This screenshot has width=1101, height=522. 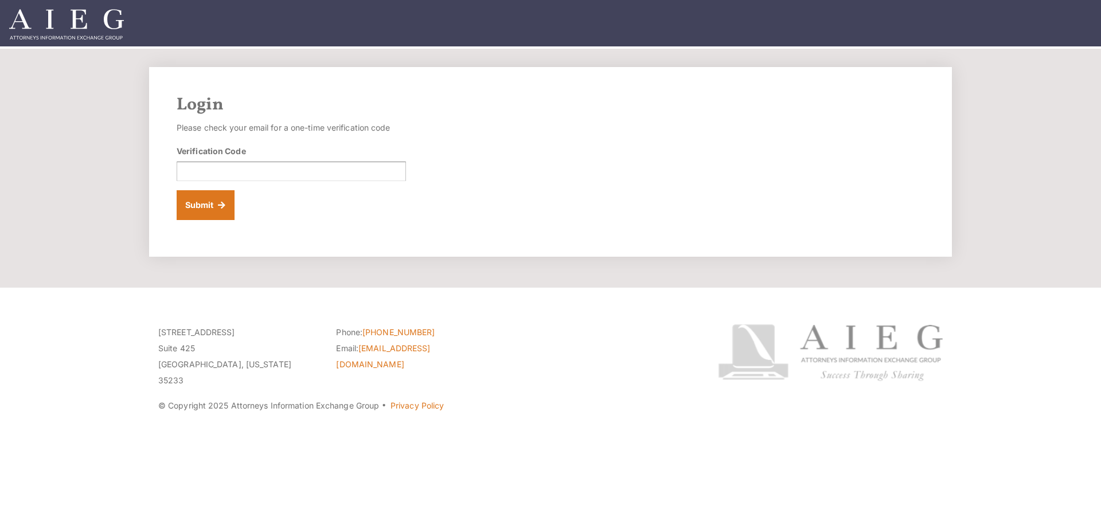 I want to click on li: Phone:, so click(x=416, y=333).